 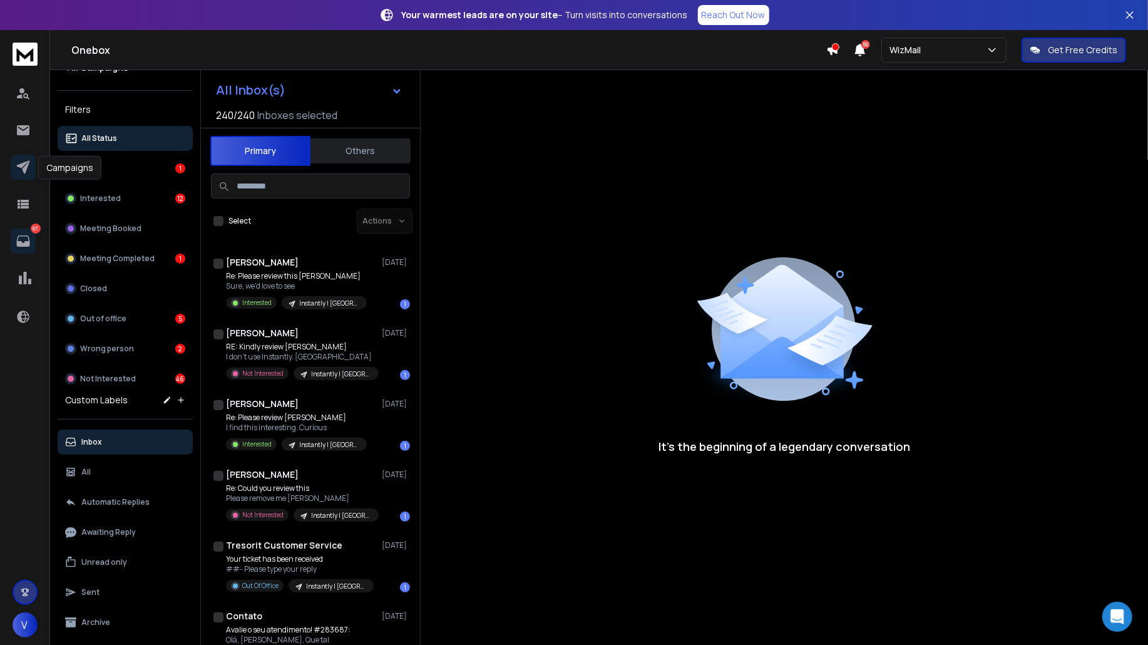 I want to click on button: Awaiting Reply, so click(x=125, y=532).